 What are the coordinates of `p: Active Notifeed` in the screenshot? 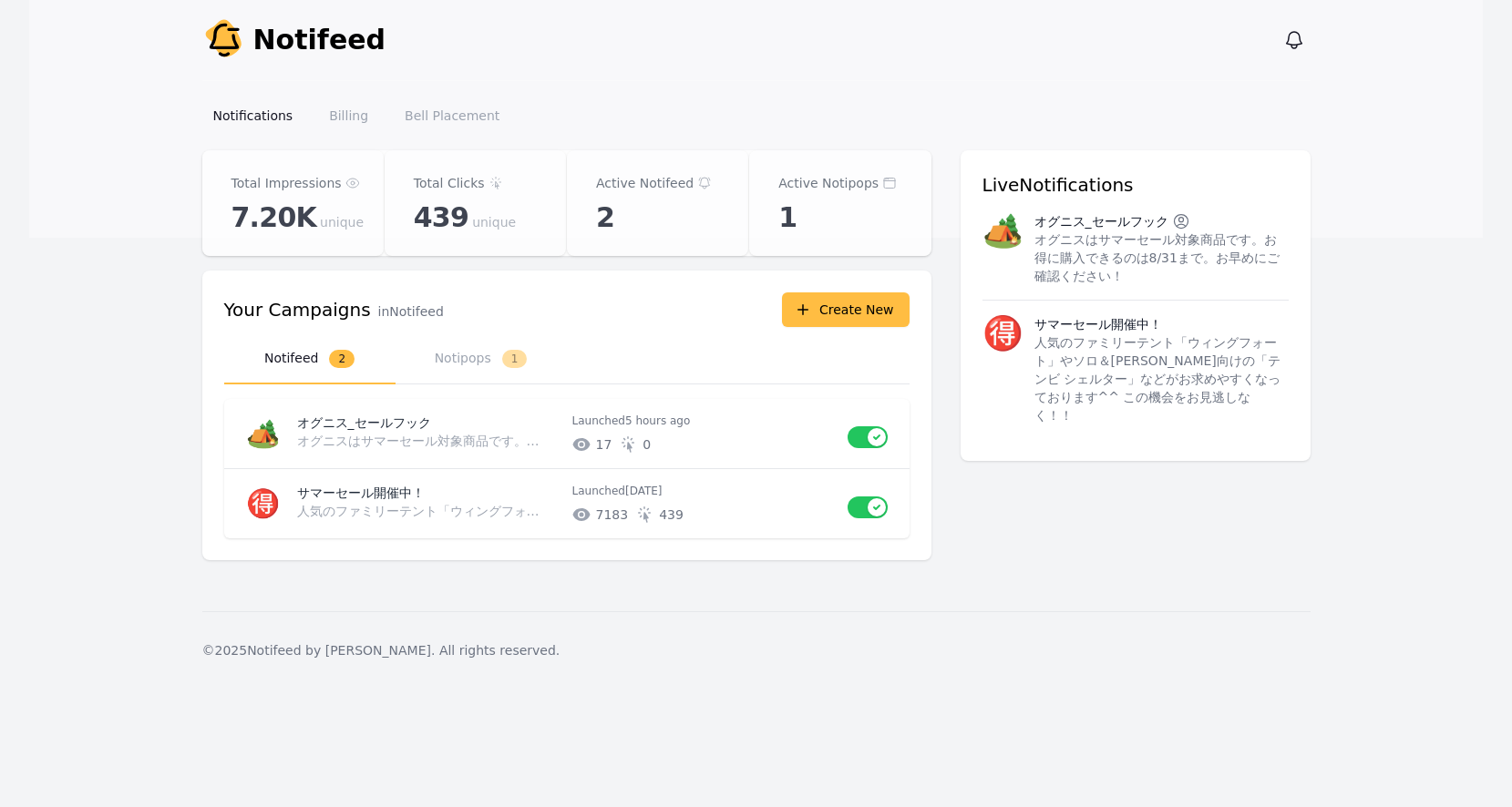 It's located at (644, 183).